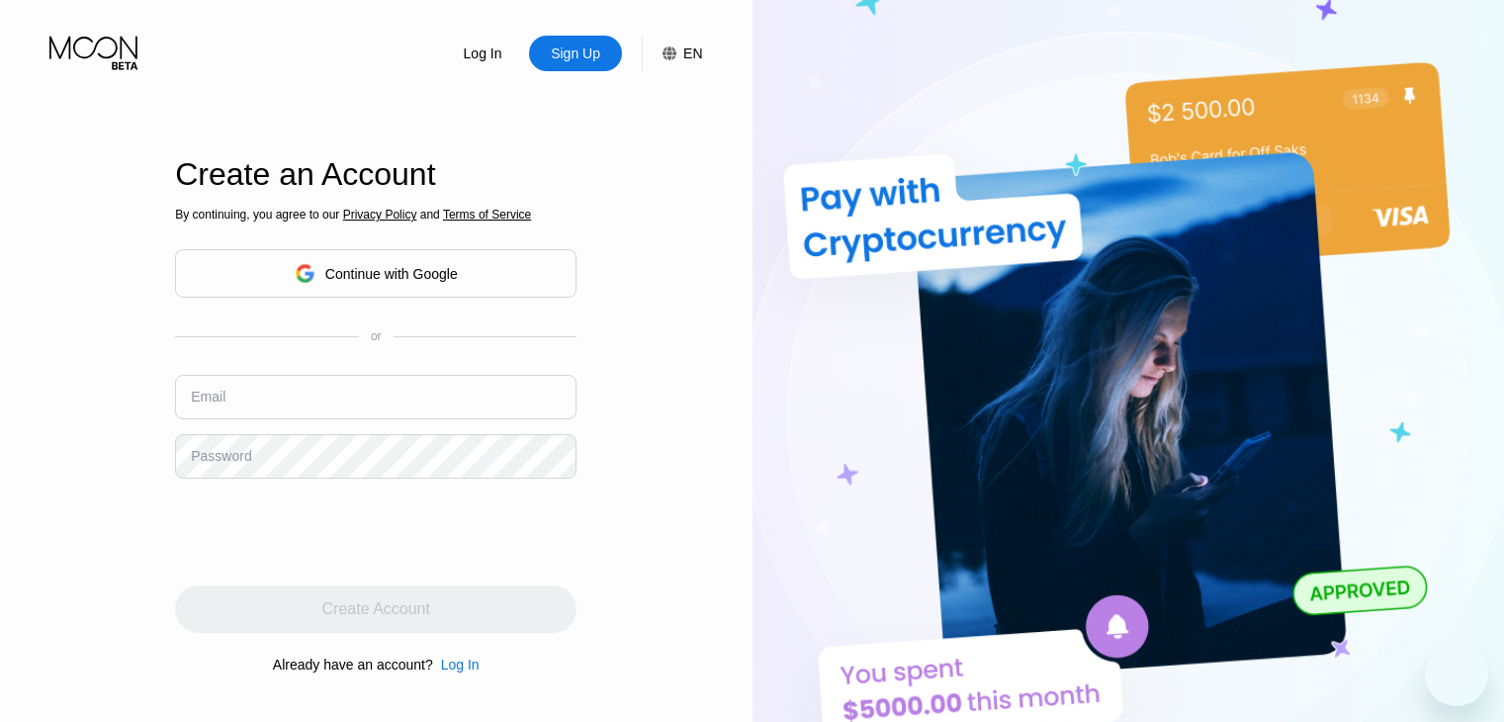 This screenshot has width=1504, height=722. Describe the element at coordinates (353, 665) in the screenshot. I see `div: Already have an account?` at that location.